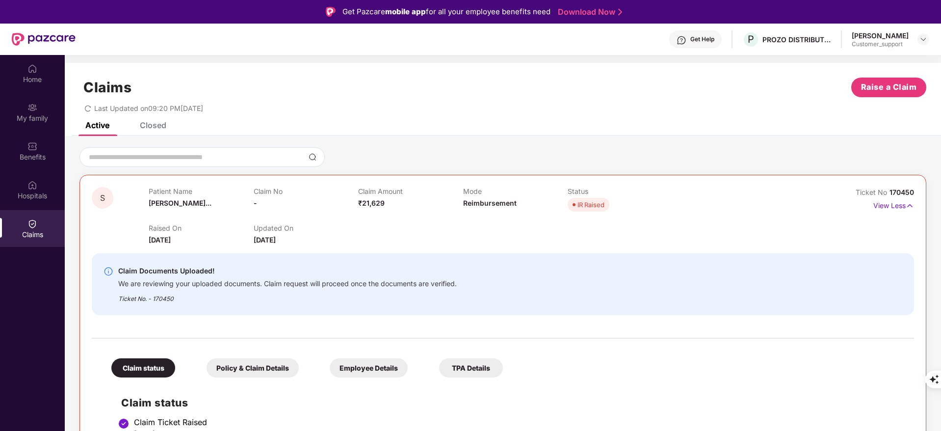 This screenshot has width=941, height=431. What do you see at coordinates (32, 146) in the screenshot?
I see `img: svg+xml;base64,PHN2ZyBpZD0iQmVuZWZpdHMiIHhtbG5zPSJodHRwOi8vd3d3LnczLm9yZy8yMDAwL3N2ZyIgd2lkdGg9Ij...` at bounding box center [32, 146].